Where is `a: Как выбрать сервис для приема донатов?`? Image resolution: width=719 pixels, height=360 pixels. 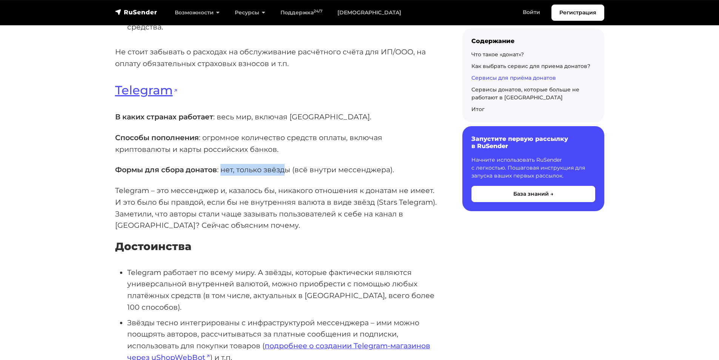 a: Как выбрать сервис для приема донатов? is located at coordinates (530, 66).